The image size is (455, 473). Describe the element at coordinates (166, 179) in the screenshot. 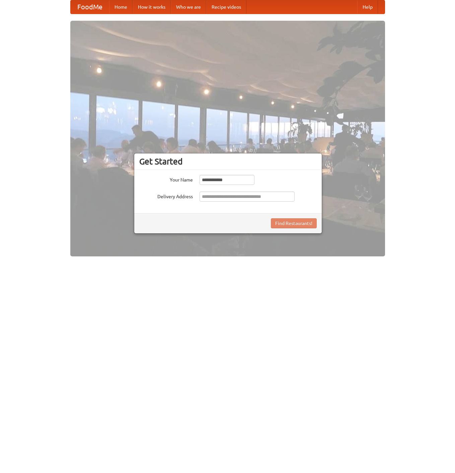

I see `label: Your Name` at that location.